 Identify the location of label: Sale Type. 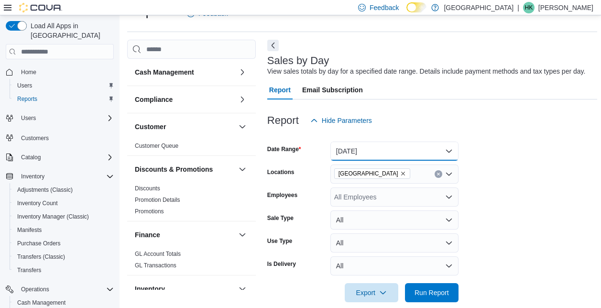
(280, 218).